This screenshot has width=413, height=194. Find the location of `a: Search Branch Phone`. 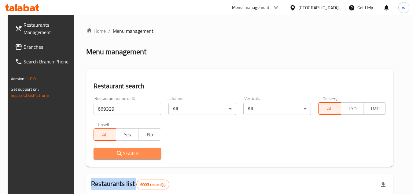

a: Search Branch Phone is located at coordinates (43, 62).